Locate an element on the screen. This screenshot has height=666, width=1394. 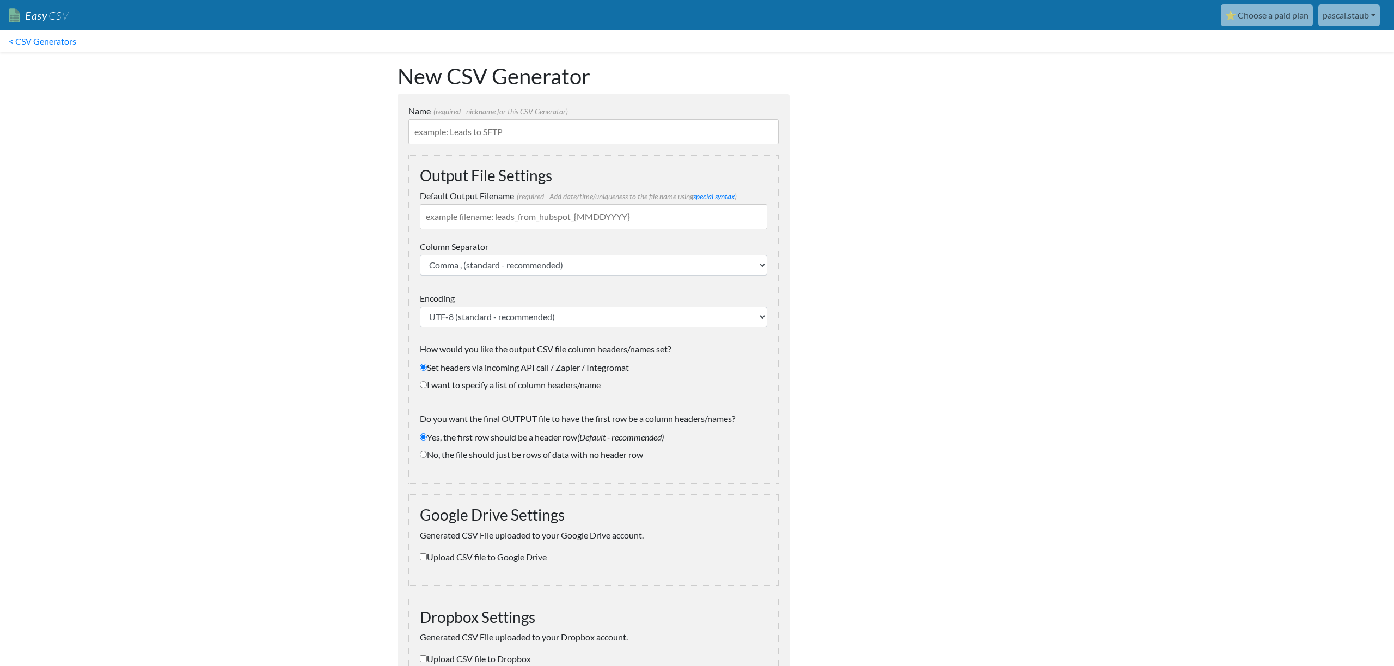
label: Set headers via incoming API call / Zapier / Integromat is located at coordinates (593, 368).